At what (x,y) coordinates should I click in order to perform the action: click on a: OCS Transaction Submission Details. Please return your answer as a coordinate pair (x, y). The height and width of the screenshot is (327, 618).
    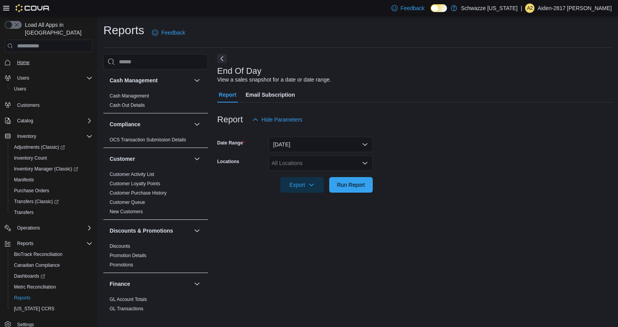
    Looking at the image, I should click on (148, 140).